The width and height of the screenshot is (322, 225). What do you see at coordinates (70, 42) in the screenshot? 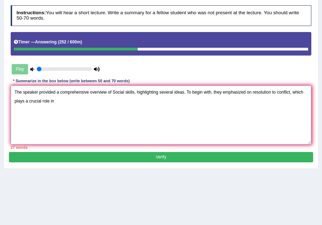
I see `b: 252 / 600m` at bounding box center [70, 42].